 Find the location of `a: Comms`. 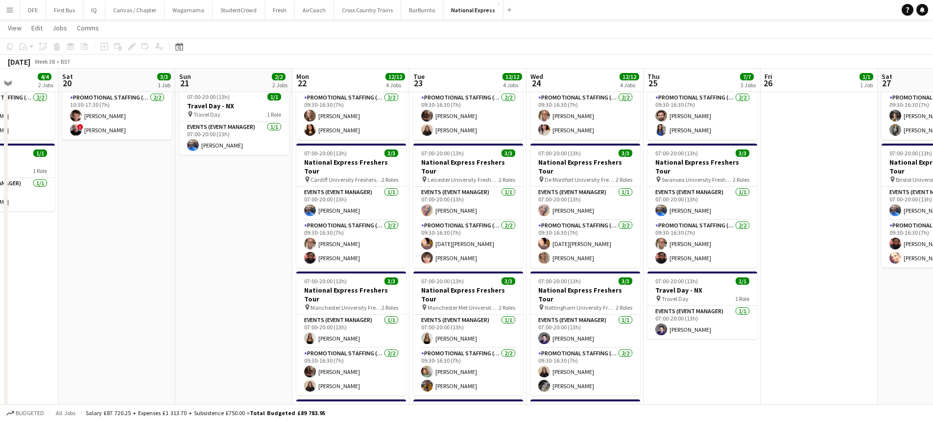

a: Comms is located at coordinates (88, 28).